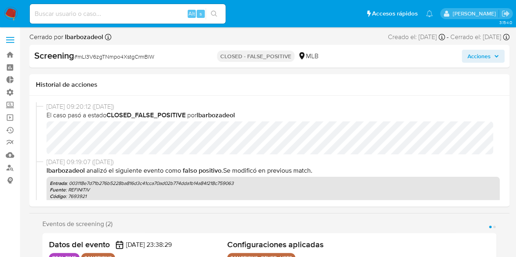 This screenshot has width=516, height=257. I want to click on a: Salir, so click(505, 13).